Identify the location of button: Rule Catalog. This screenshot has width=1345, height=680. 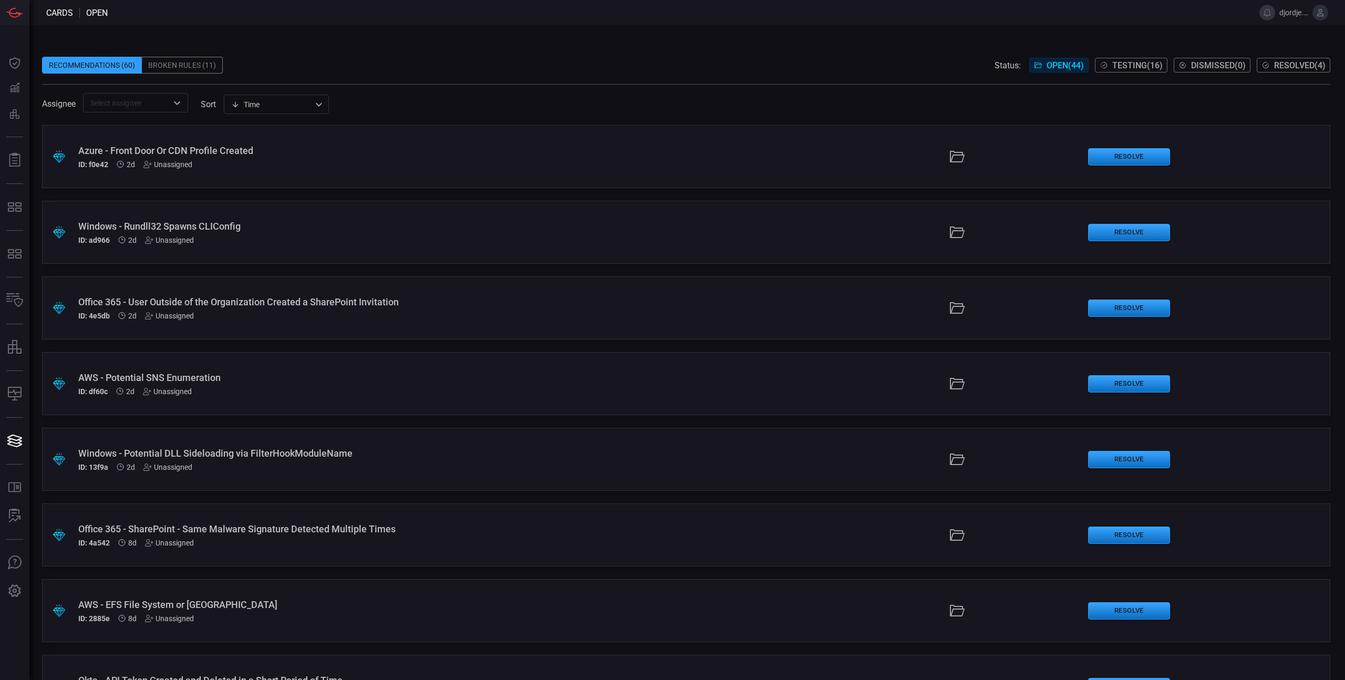
(15, 488).